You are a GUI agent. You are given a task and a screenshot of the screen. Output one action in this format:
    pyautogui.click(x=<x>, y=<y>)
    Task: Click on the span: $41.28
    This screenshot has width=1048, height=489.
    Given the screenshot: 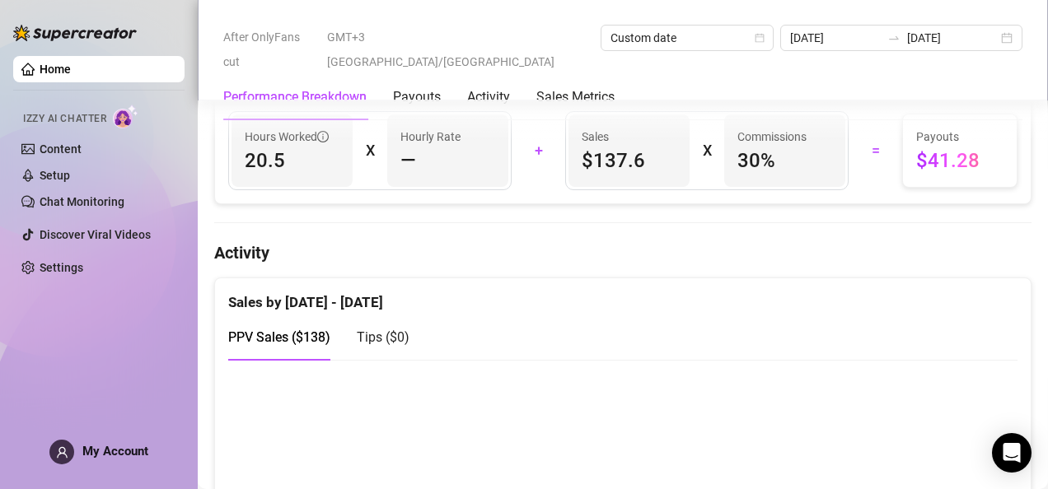 What is the action you would take?
    pyautogui.click(x=960, y=161)
    